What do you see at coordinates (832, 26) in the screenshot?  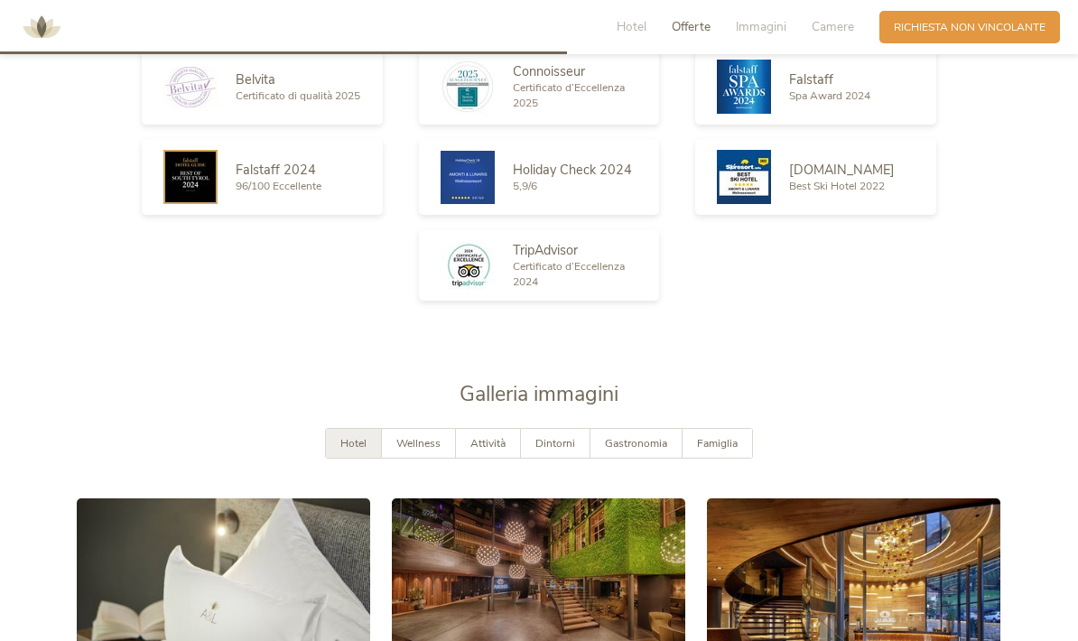 I see `span: Camere` at bounding box center [832, 26].